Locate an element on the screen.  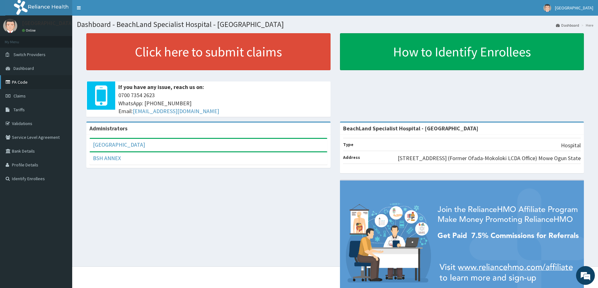
li: Here is located at coordinates (586, 25).